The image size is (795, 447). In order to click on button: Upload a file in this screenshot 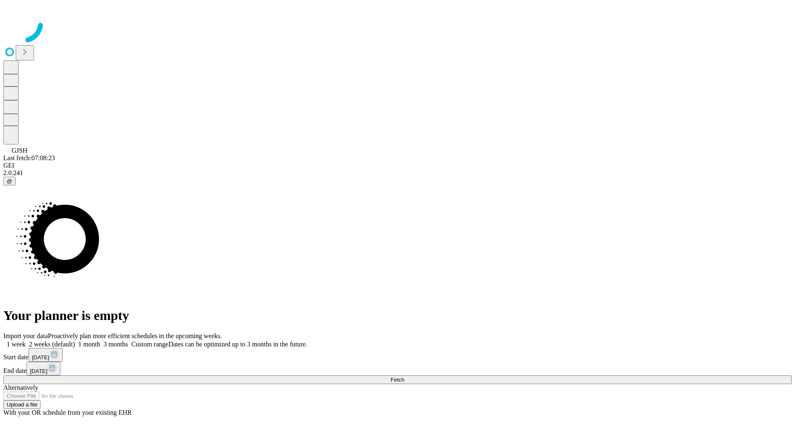, I will do `click(22, 405)`.